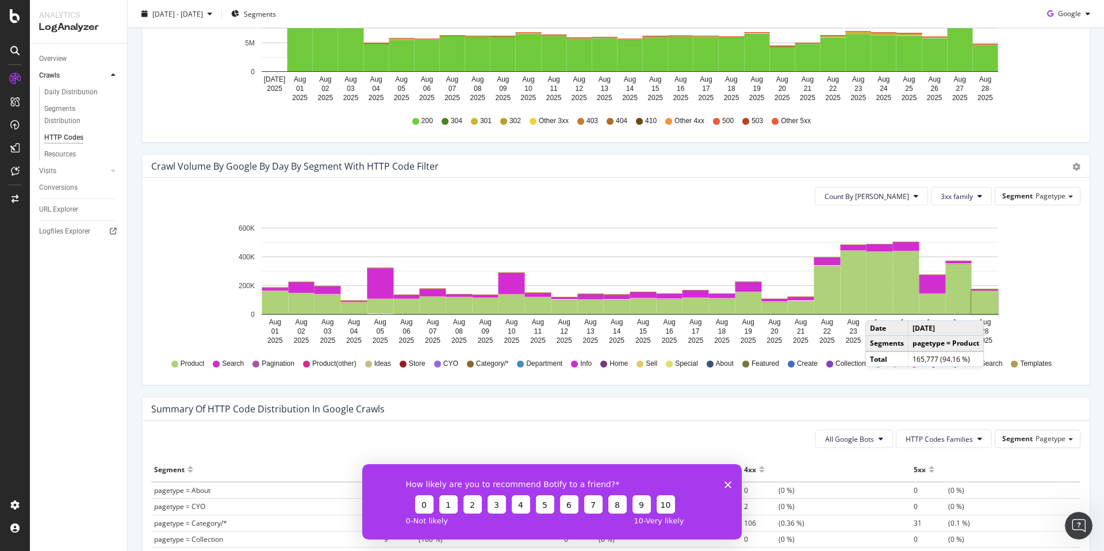 The width and height of the screenshot is (1104, 551). Describe the element at coordinates (758, 89) in the screenshot. I see `text: 19` at that location.